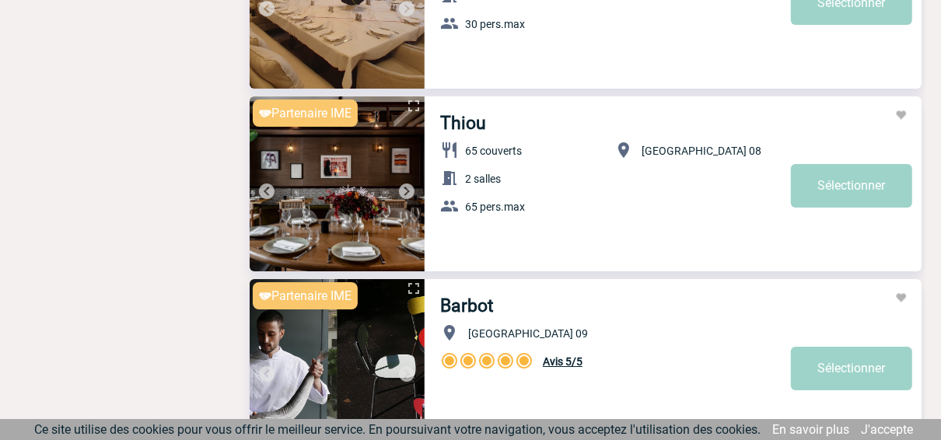 This screenshot has width=941, height=440. I want to click on span: Avis 5/5, so click(562, 362).